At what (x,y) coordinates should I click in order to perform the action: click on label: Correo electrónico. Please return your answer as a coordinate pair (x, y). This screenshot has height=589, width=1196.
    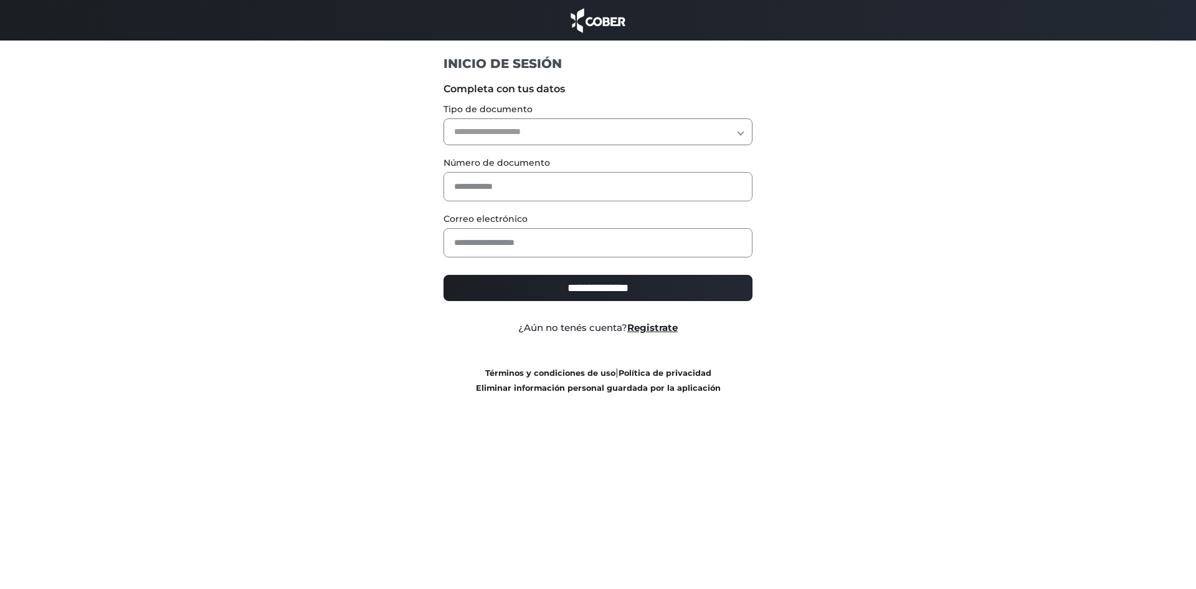
    Looking at the image, I should click on (598, 219).